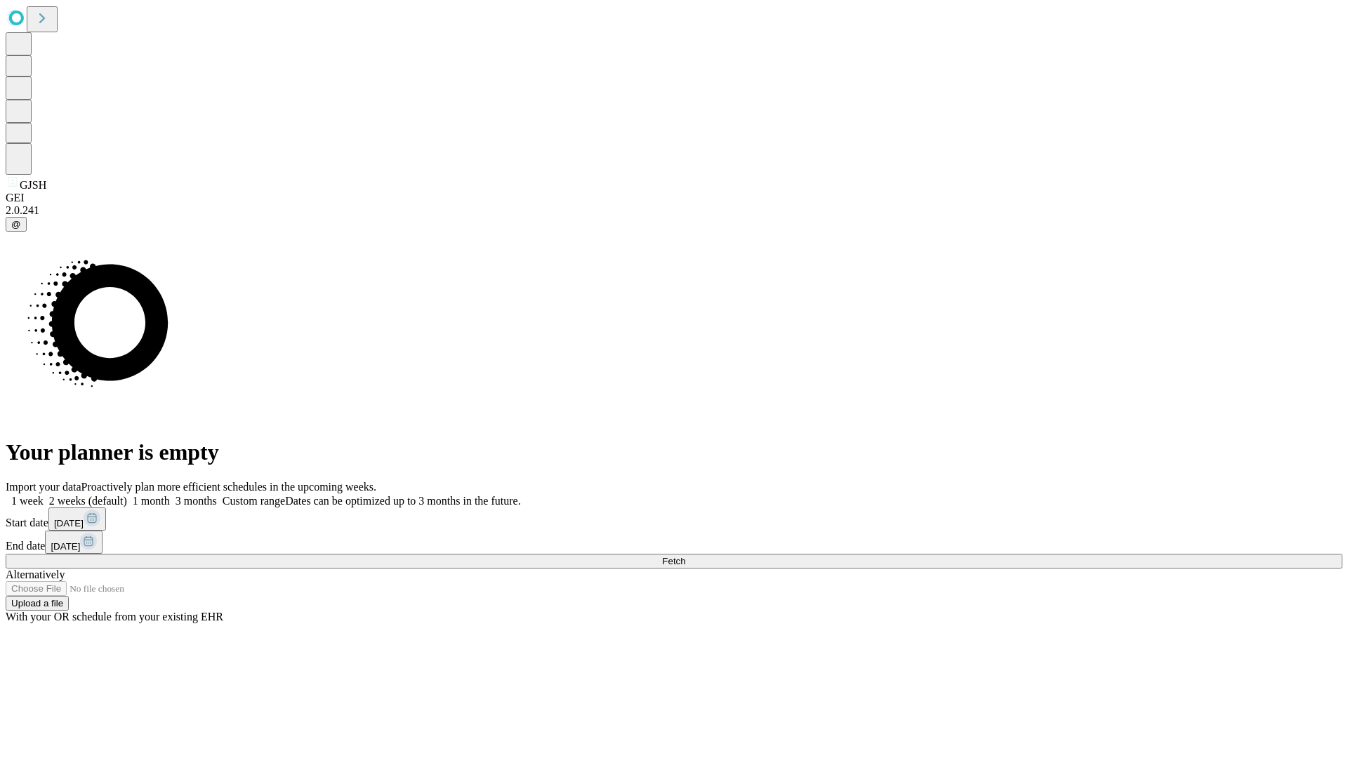 The height and width of the screenshot is (758, 1348). I want to click on span: Proactively plan more efficient schedules in the upcoming weeks., so click(229, 487).